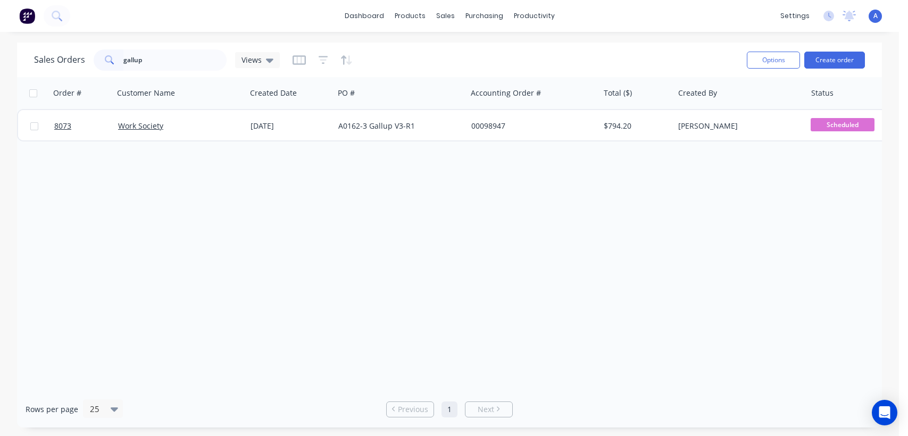  Describe the element at coordinates (531, 126) in the screenshot. I see `div: 00098947` at that location.